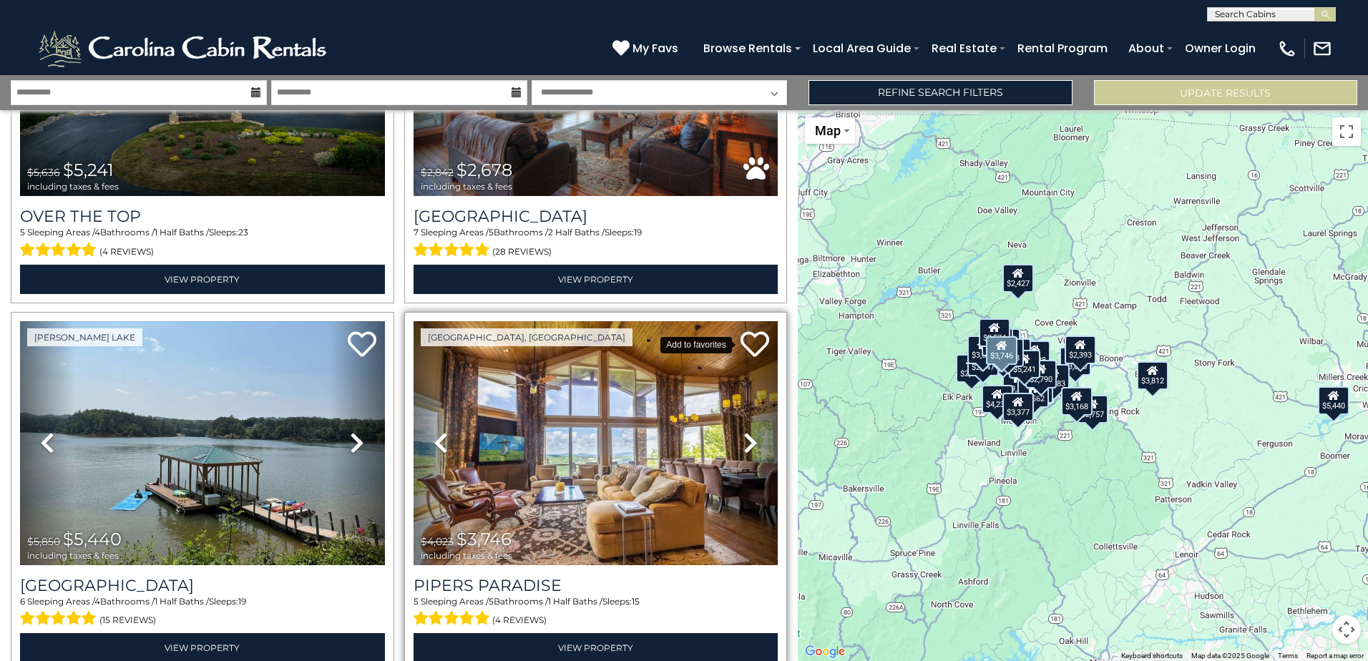 The image size is (1368, 661). I want to click on h3: Pipers Paradise, so click(596, 585).